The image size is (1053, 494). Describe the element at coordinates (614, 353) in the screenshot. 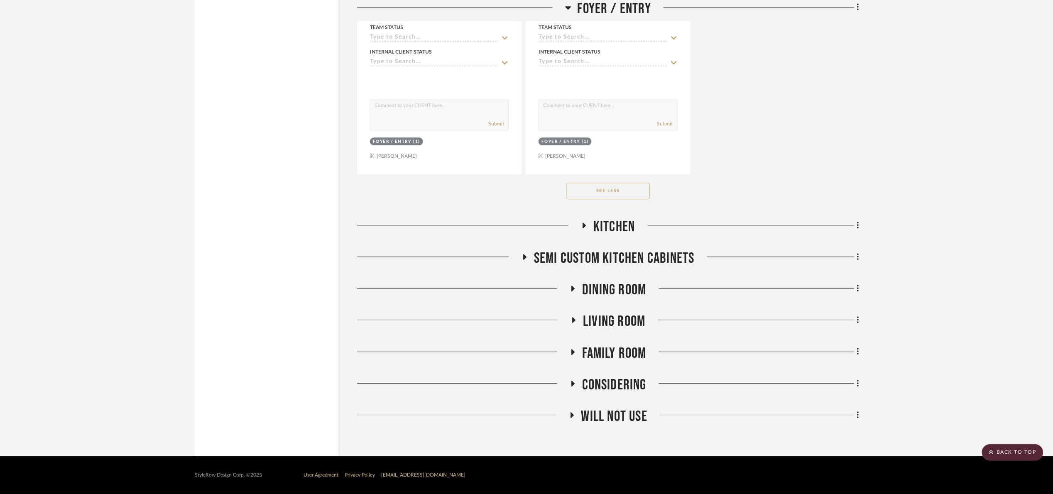

I see `span: Family Room` at that location.